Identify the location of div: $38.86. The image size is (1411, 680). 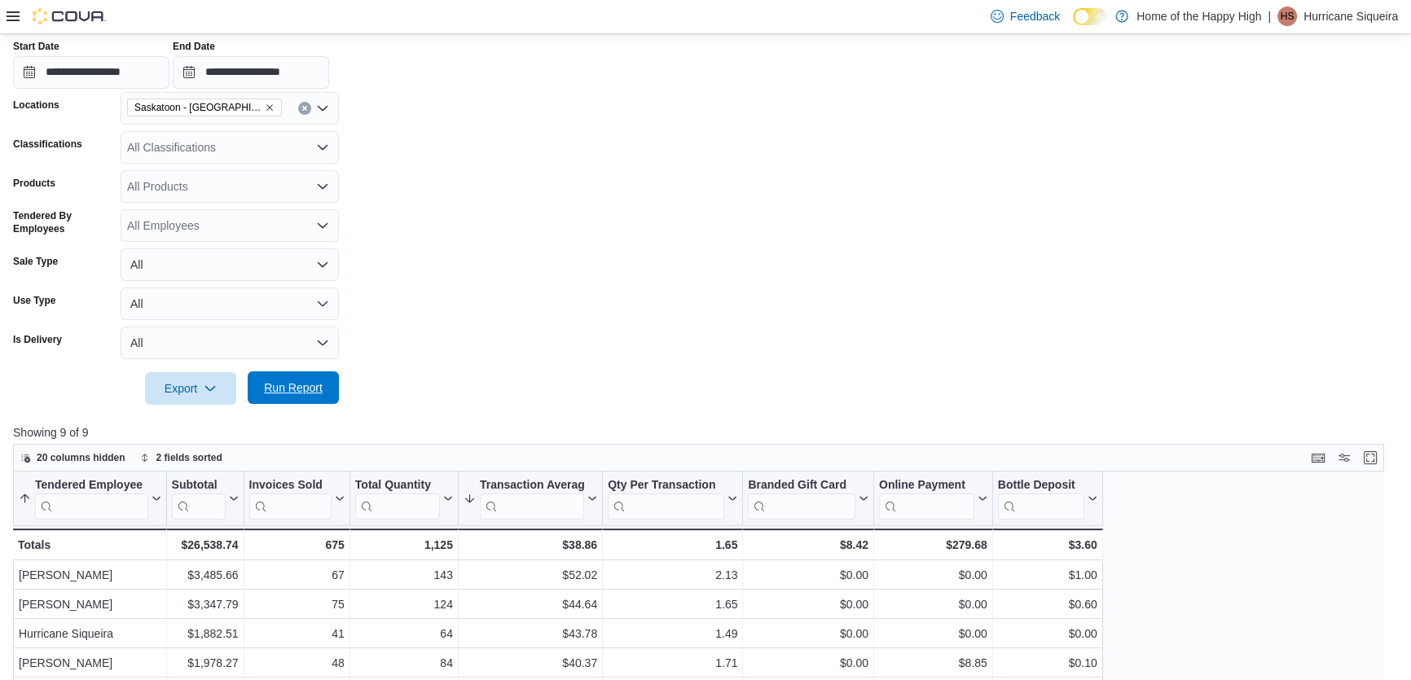
(530, 545).